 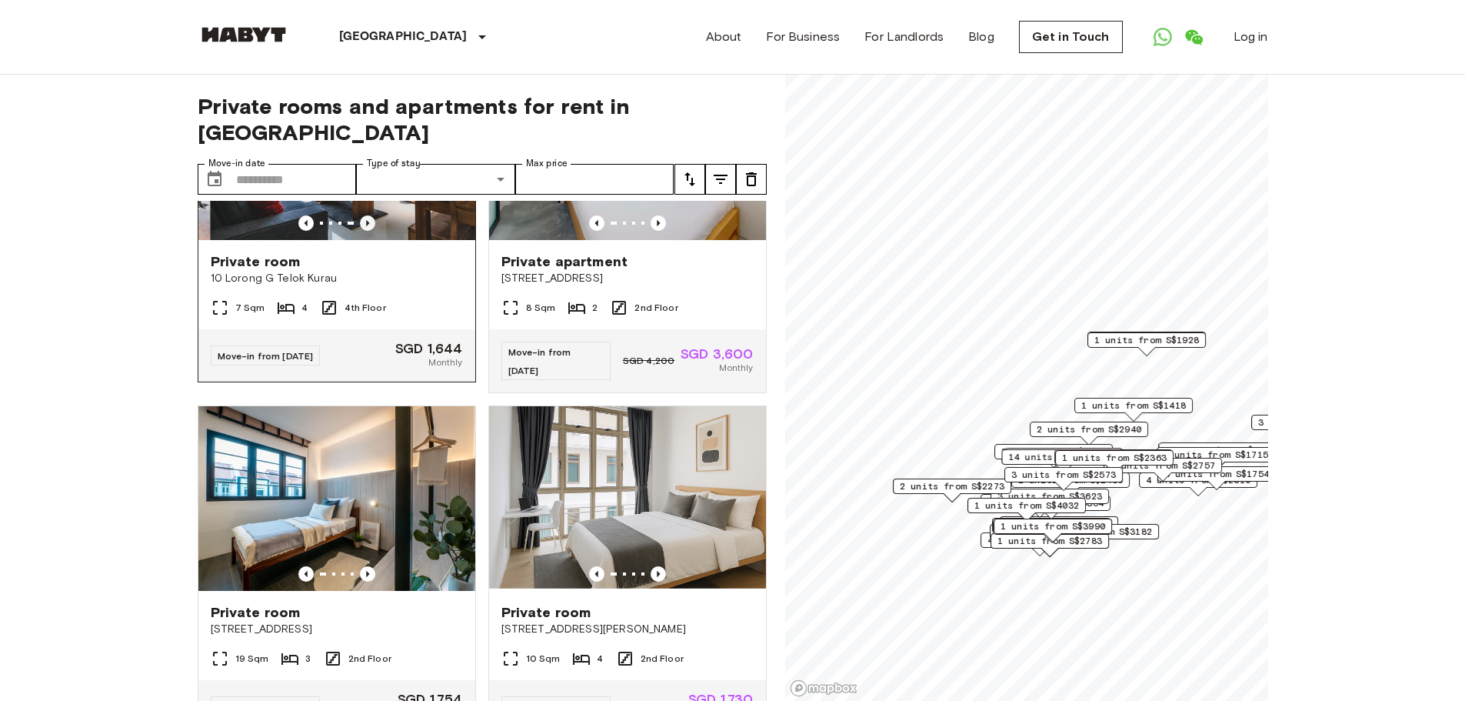 What do you see at coordinates (824, 688) in the screenshot?
I see `a: Mapbox logo` at bounding box center [824, 688].